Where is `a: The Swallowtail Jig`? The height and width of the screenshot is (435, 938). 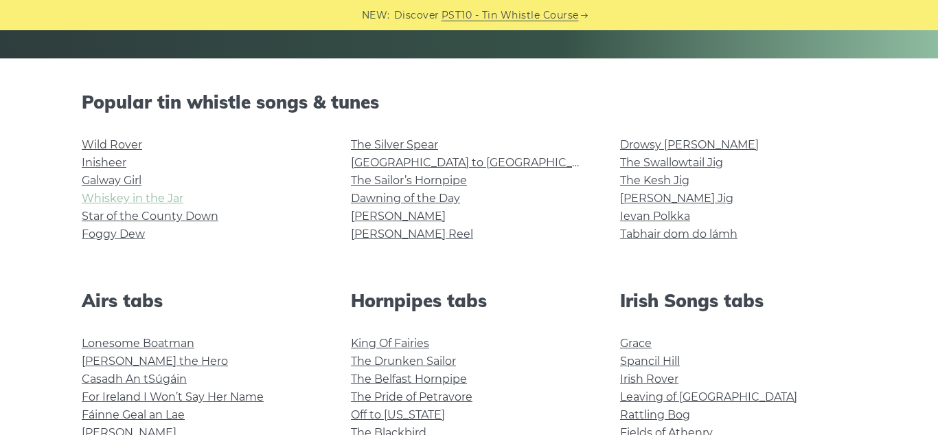 a: The Swallowtail Jig is located at coordinates (672, 162).